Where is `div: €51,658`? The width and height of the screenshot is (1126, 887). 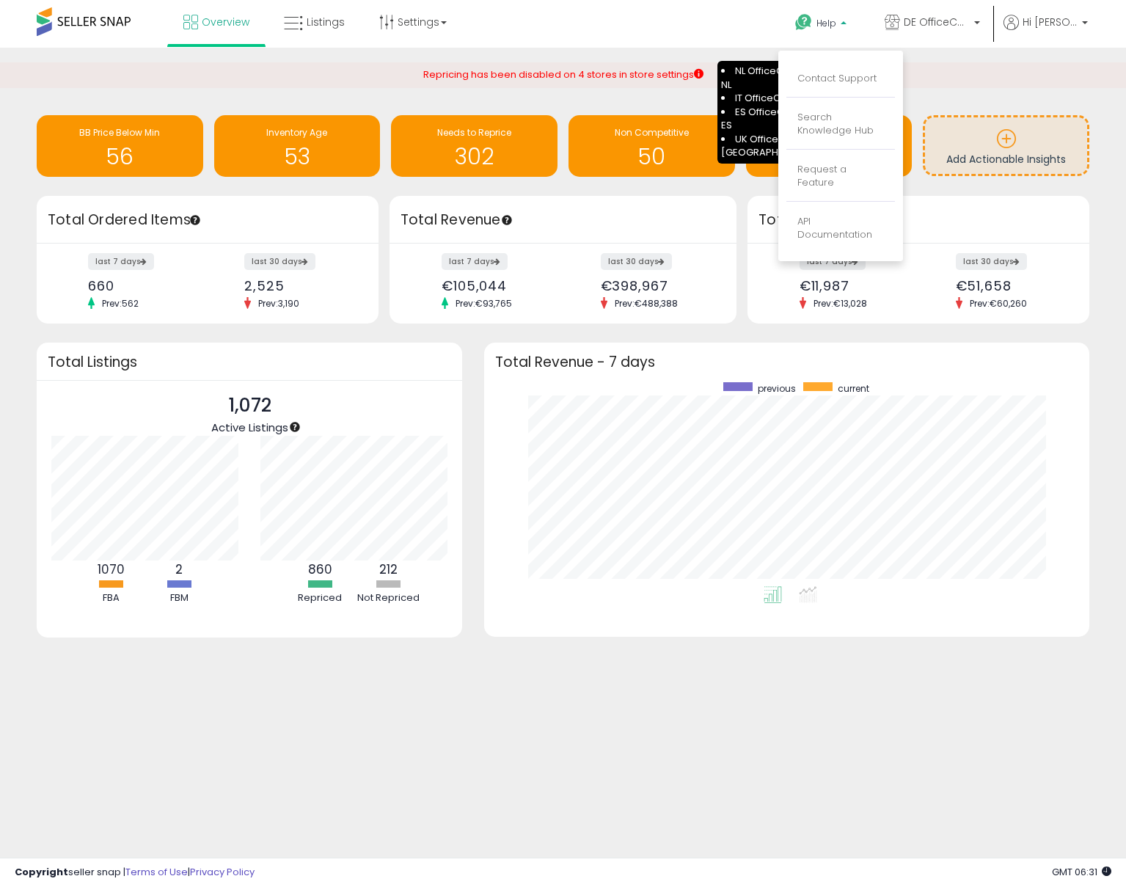 div: €51,658 is located at coordinates (1009, 285).